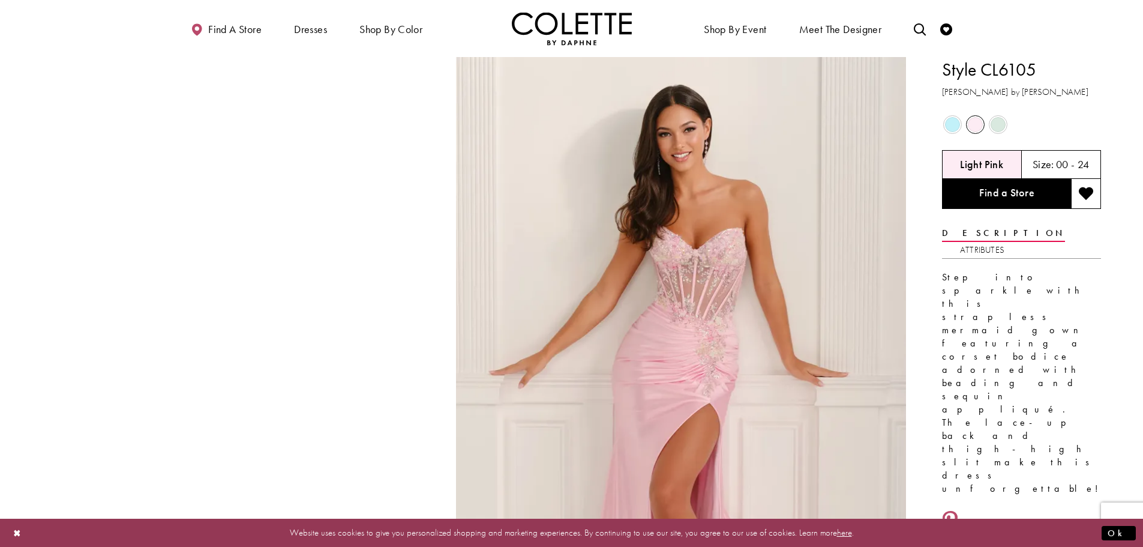 The height and width of the screenshot is (547, 1143). What do you see at coordinates (571, 532) in the screenshot?
I see `p: Website uses cookies to give you personalized shopping and marketing experiences. By continuing t...` at bounding box center [571, 532].